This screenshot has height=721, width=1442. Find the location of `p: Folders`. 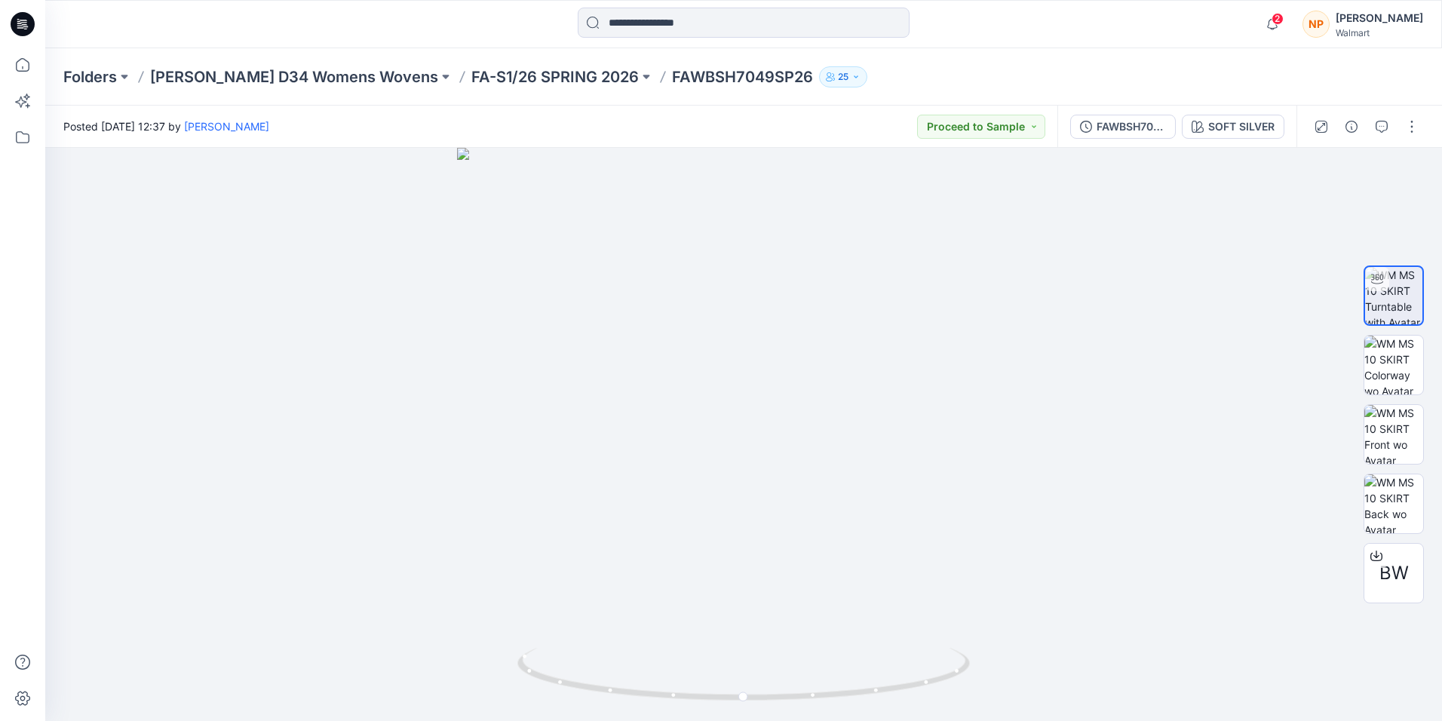

p: Folders is located at coordinates (90, 77).